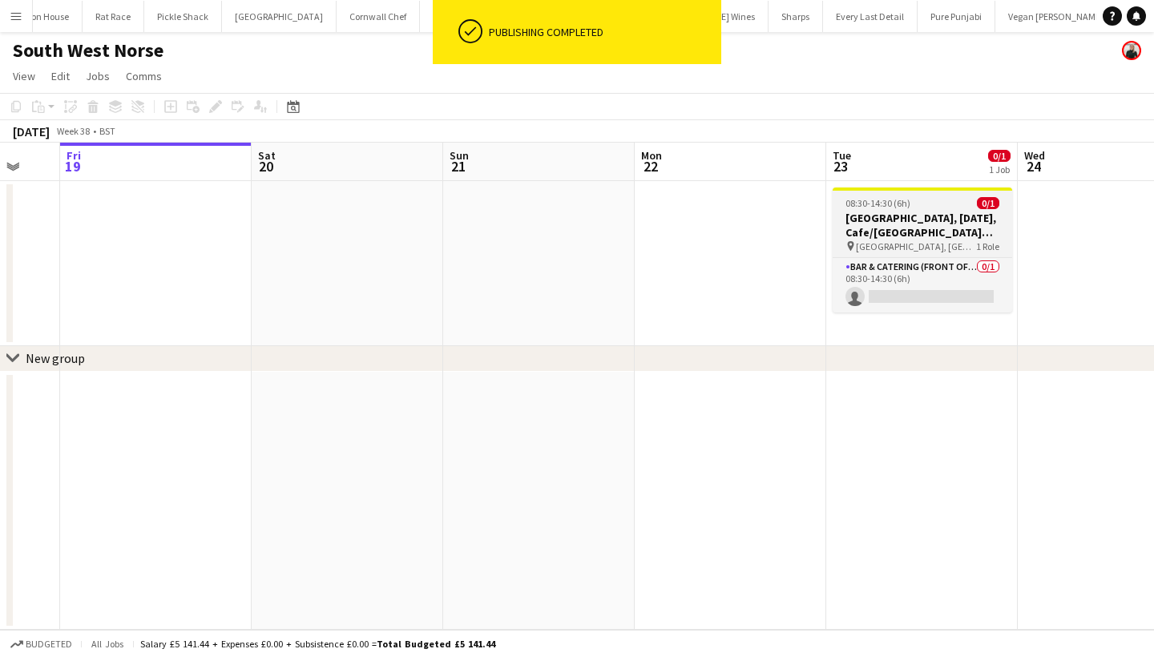 The height and width of the screenshot is (657, 1154). I want to click on button: Rat Race, so click(113, 16).